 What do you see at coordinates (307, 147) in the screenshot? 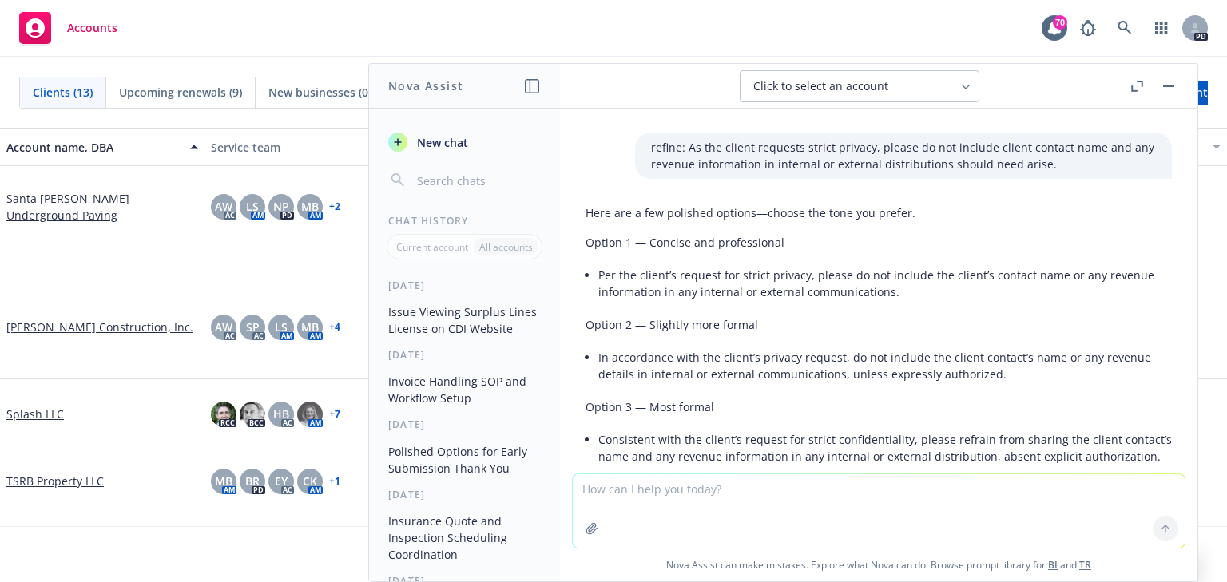
I see `div: Service team` at bounding box center [307, 147].